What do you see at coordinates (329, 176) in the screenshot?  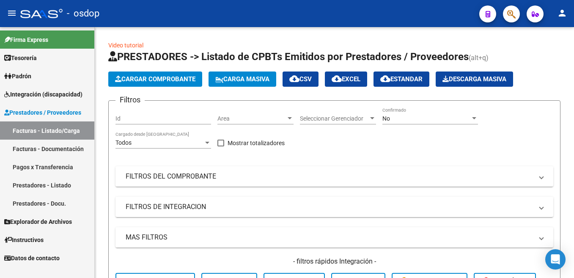 I see `mat-panel-title: FILTROS DEL COMPROBANTE` at bounding box center [329, 176].